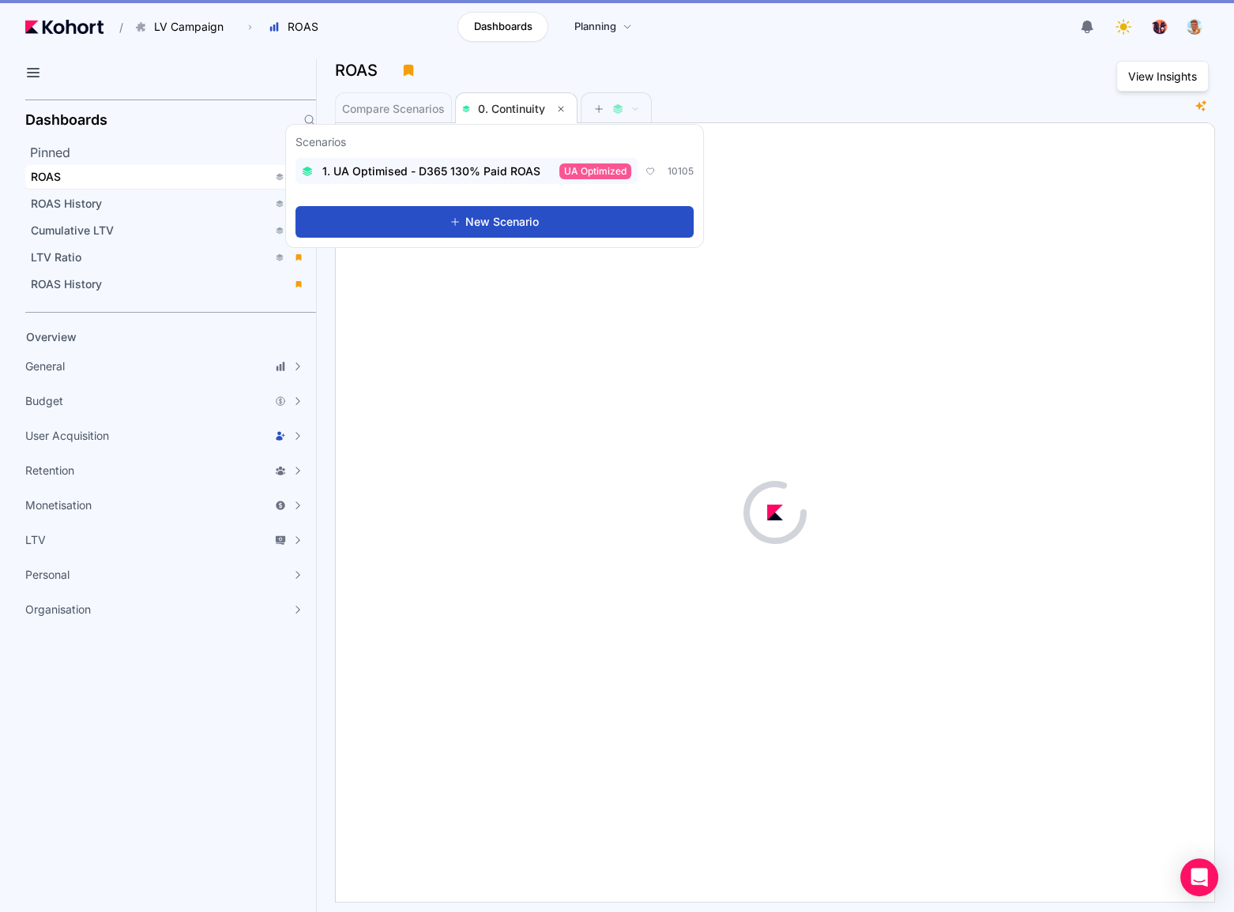 This screenshot has height=912, width=1234. What do you see at coordinates (168, 231) in the screenshot?
I see `a: Cumulative LTV` at bounding box center [168, 231].